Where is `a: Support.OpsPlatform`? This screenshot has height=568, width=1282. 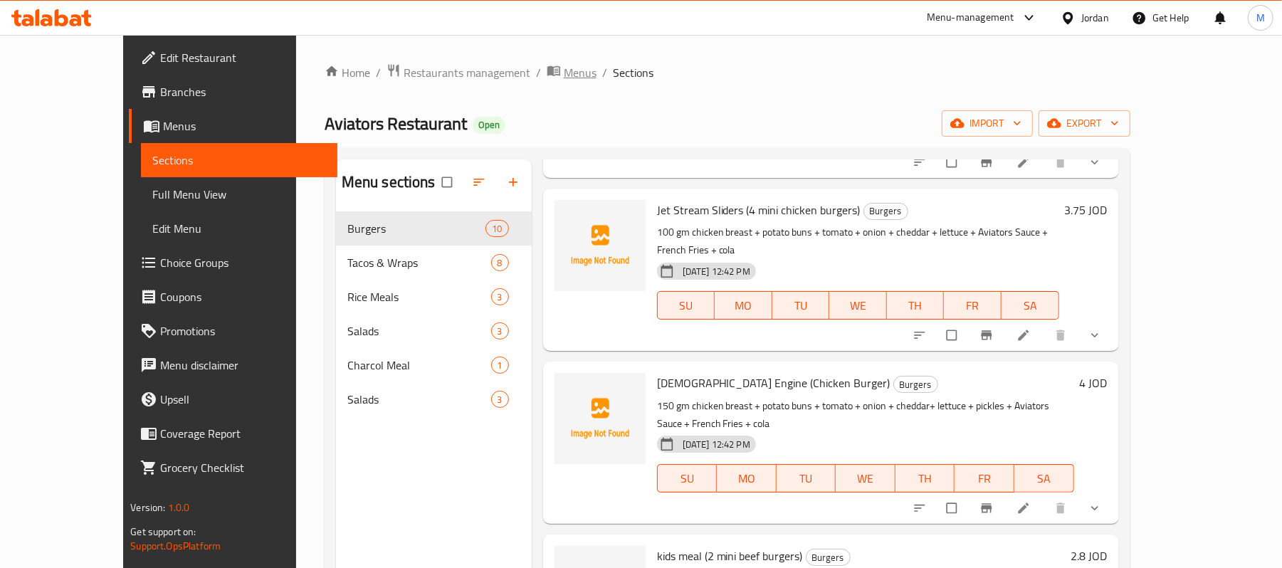
a: Support.OpsPlatform is located at coordinates (175, 546).